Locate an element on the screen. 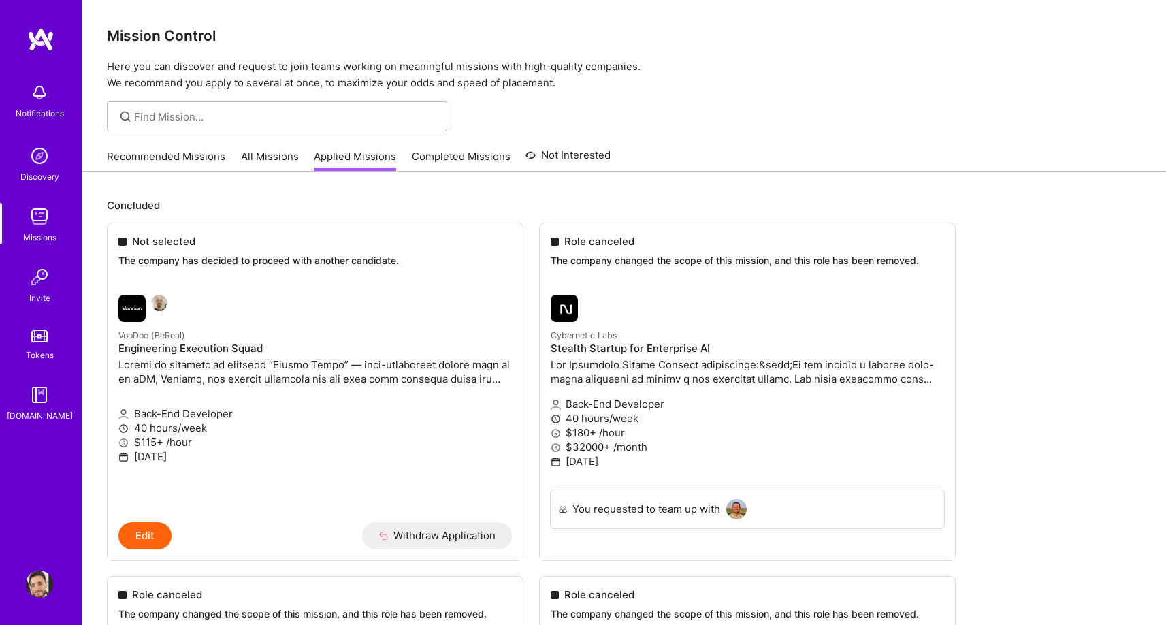  p: Back-End Developer is located at coordinates (315, 413).